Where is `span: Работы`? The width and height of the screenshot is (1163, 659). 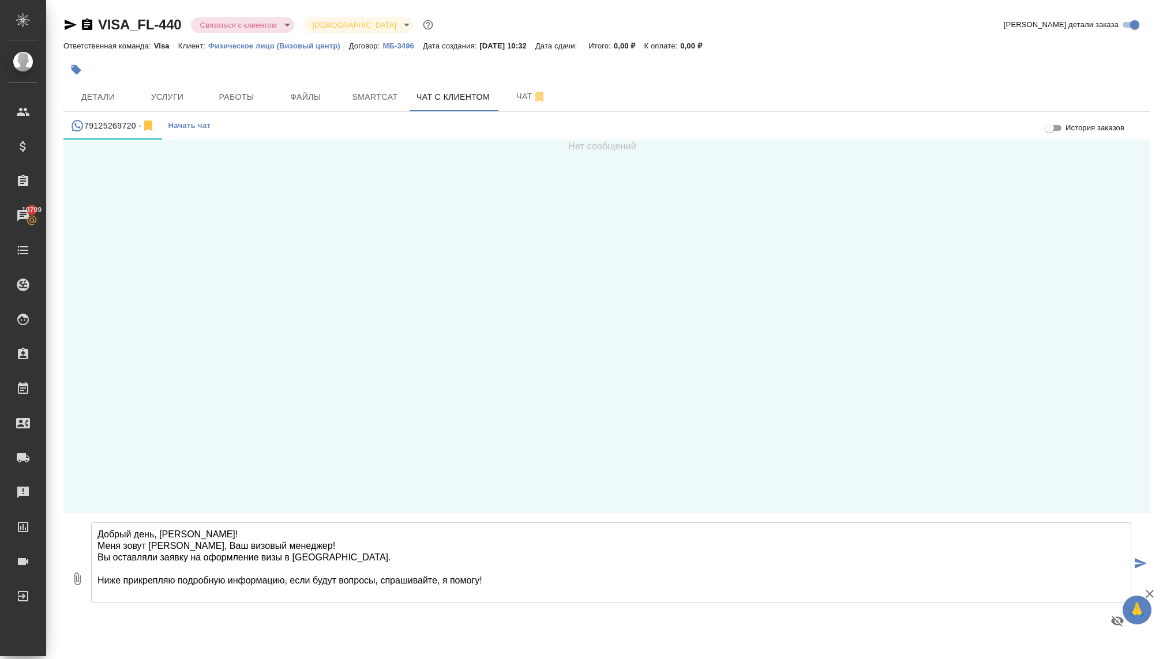
span: Работы is located at coordinates (237, 97).